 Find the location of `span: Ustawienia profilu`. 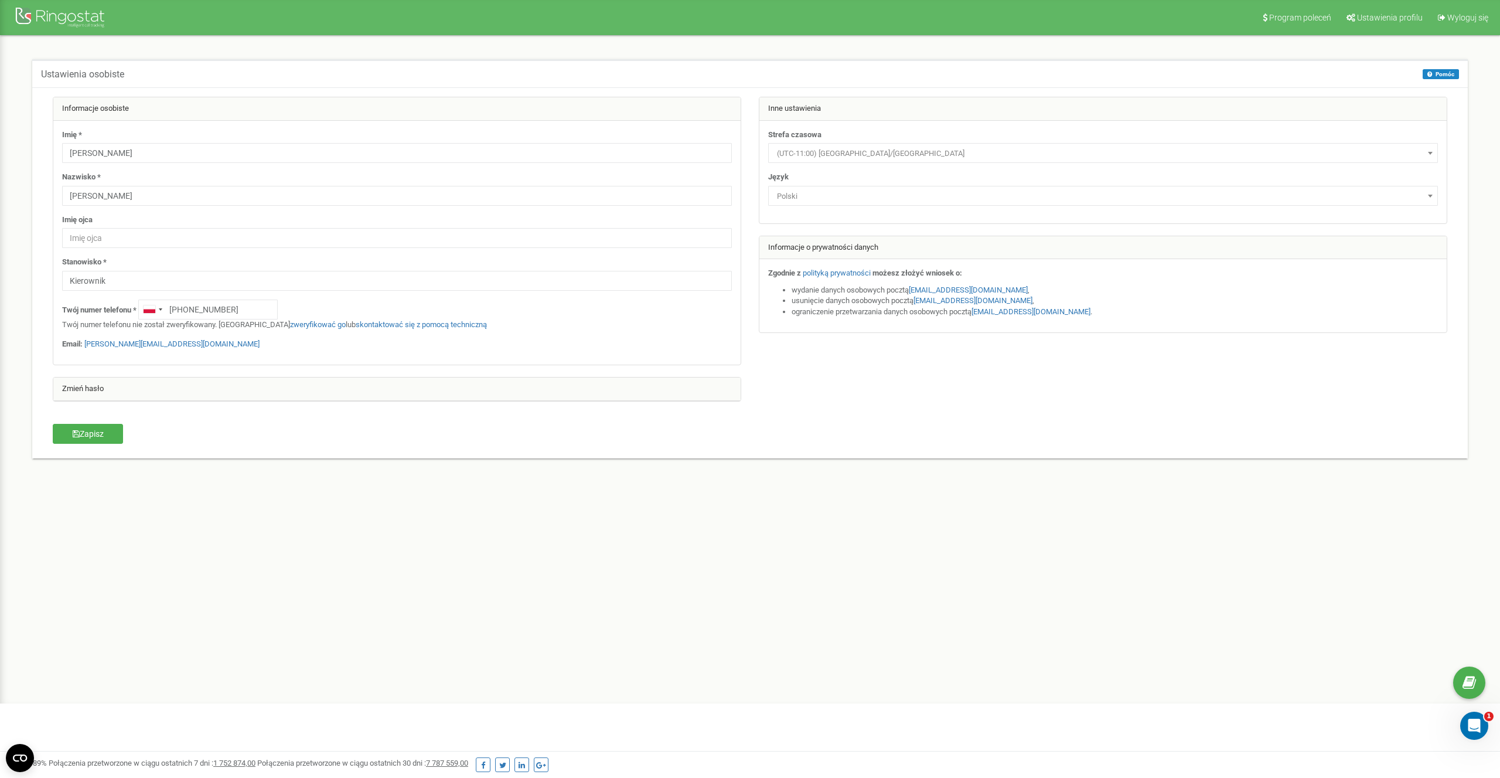

span: Ustawienia profilu is located at coordinates (1390, 18).